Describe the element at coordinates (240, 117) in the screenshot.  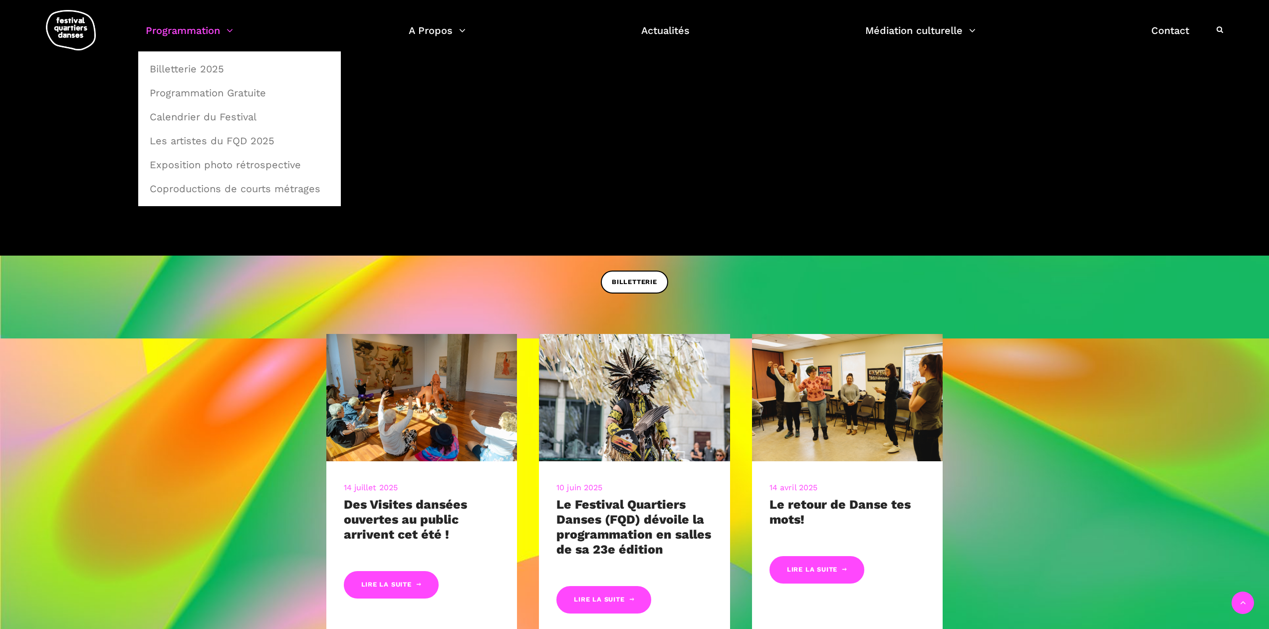
I see `a: Calendrier du Festival` at that location.